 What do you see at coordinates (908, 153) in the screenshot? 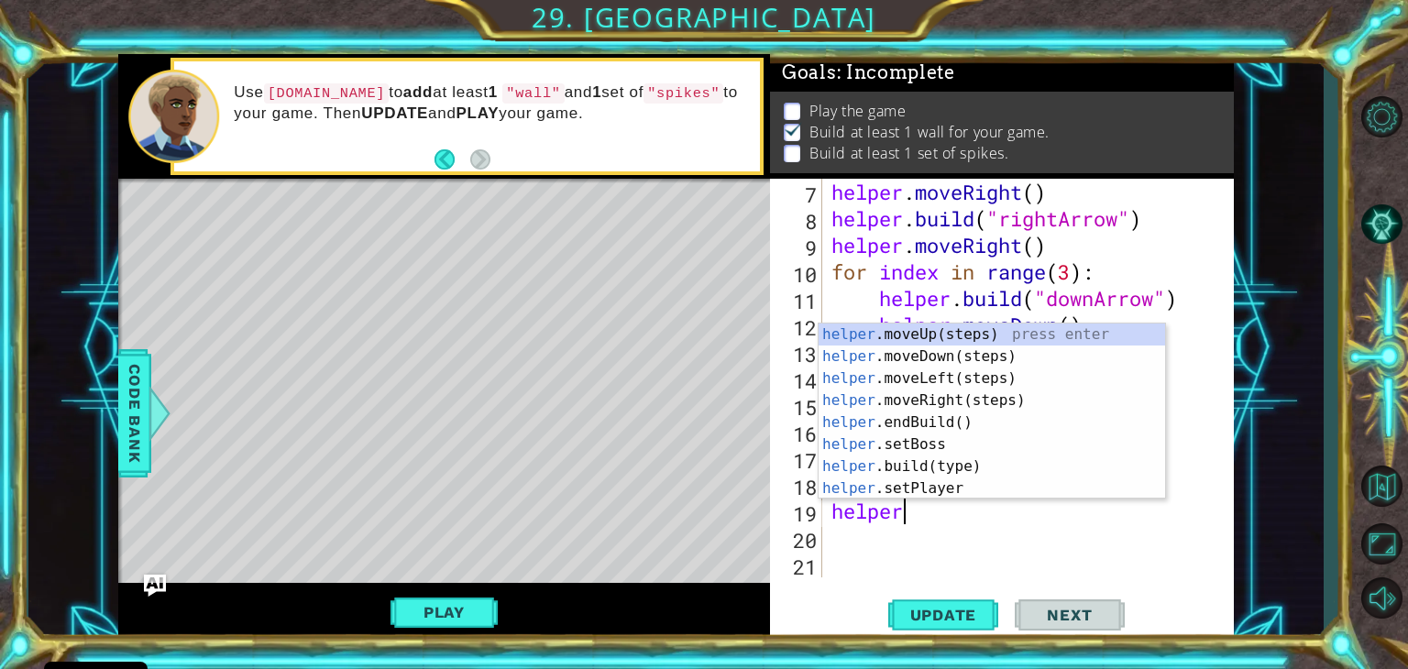
I see `p: Build at least 1 set of spikes.` at bounding box center [908, 153].